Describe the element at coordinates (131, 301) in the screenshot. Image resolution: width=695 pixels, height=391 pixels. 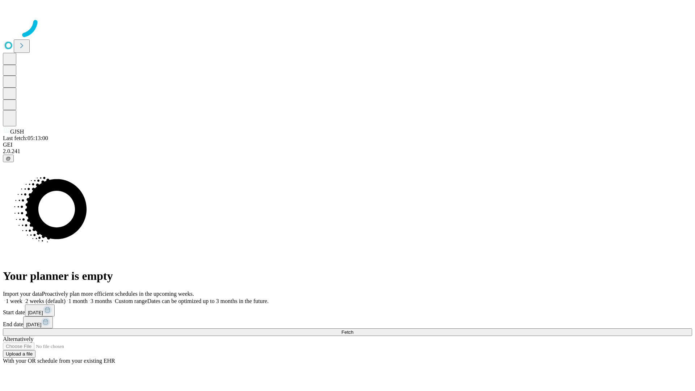
I see `span: Custom range` at that location.